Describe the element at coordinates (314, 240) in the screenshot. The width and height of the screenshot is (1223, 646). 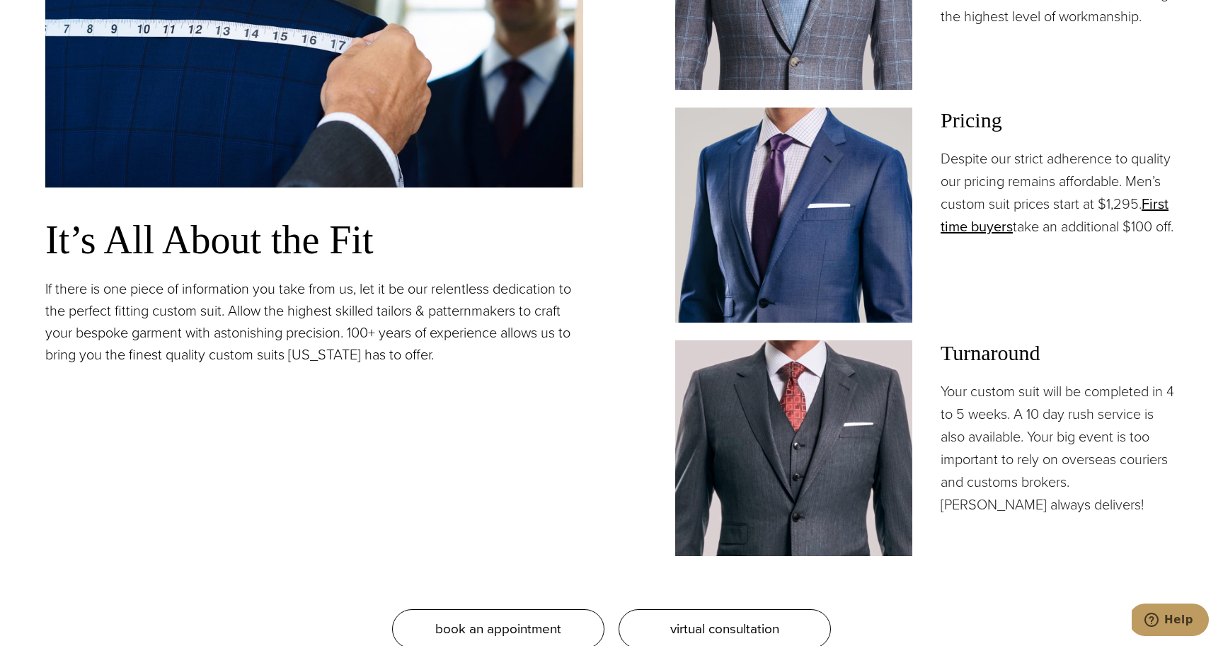
I see `h3: It’s All About the Fit` at that location.